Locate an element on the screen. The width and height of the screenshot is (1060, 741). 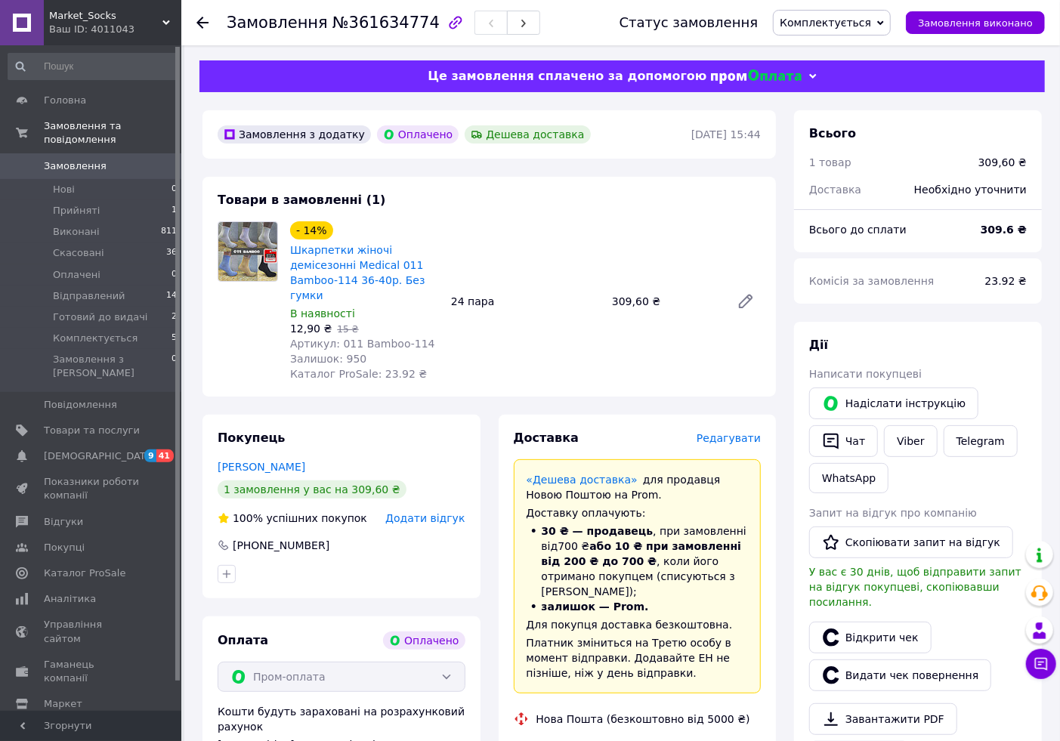
span: №361634774 is located at coordinates (386, 23).